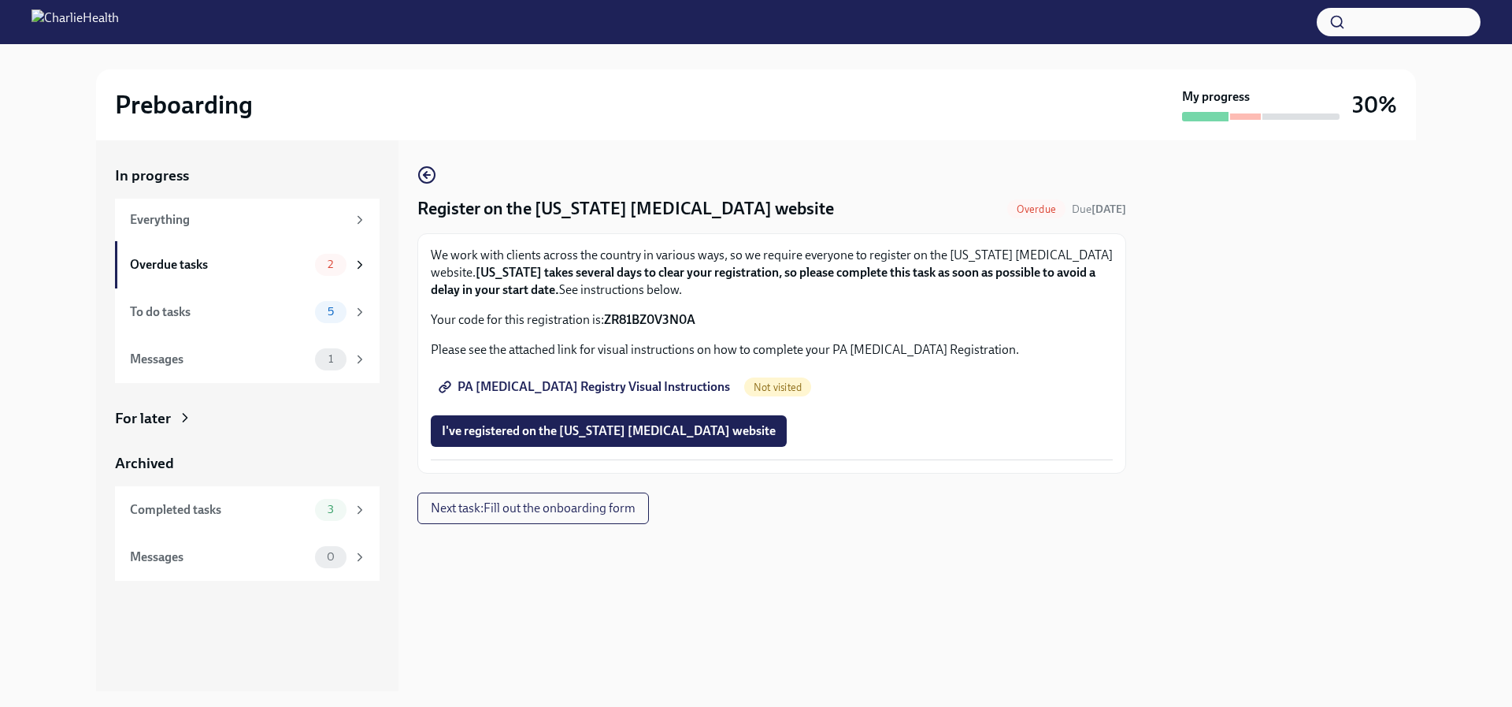  What do you see at coordinates (650, 319) in the screenshot?
I see `strong: ZR81BZ0V3N0A` at bounding box center [650, 319].